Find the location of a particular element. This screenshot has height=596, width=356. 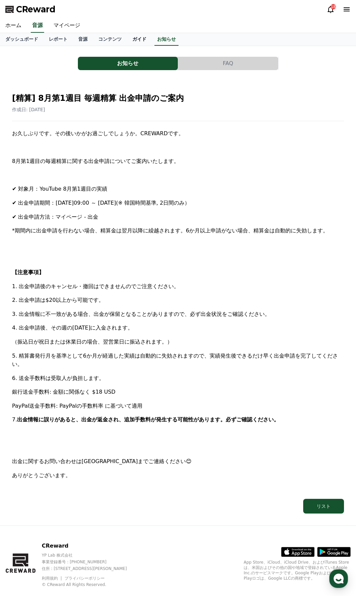

div: リスト is located at coordinates (323, 507).